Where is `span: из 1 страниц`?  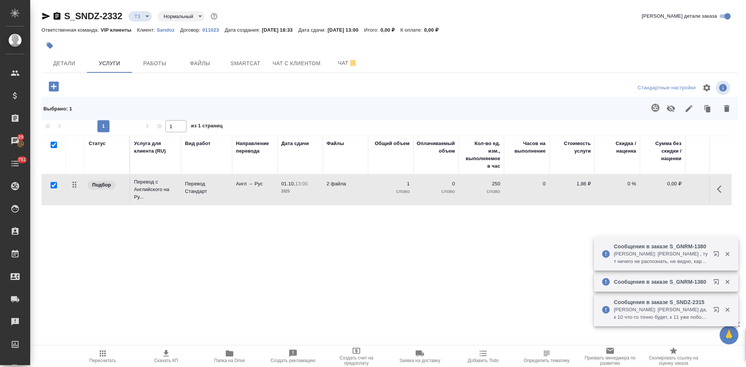
span: из 1 страниц is located at coordinates (207, 127).